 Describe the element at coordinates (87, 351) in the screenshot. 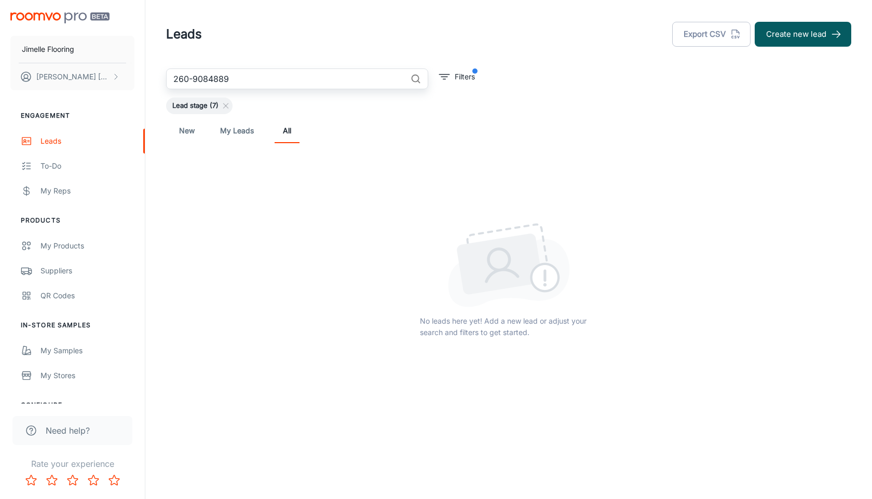

I see `div: My Samples` at that location.